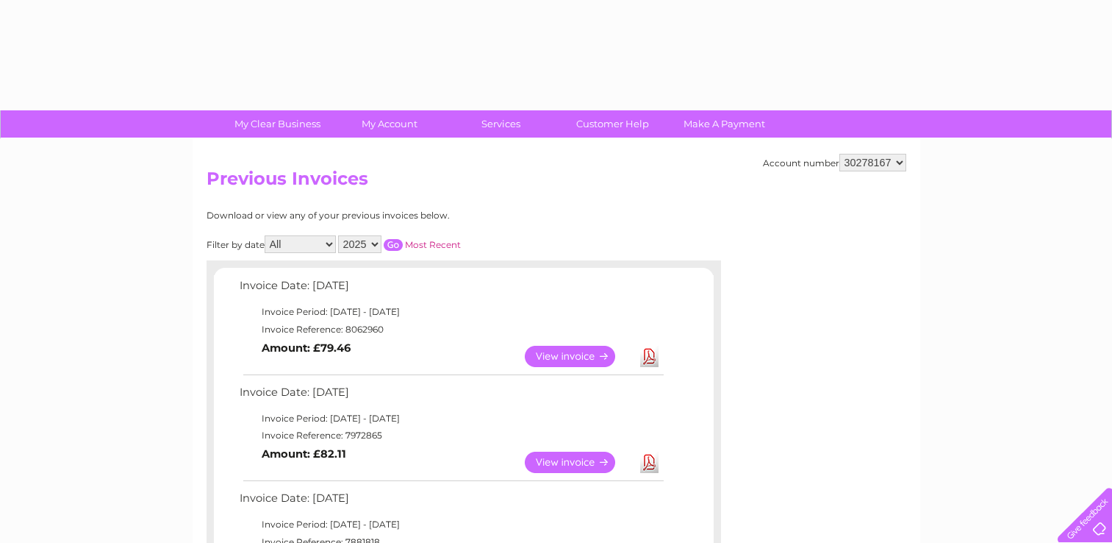 This screenshot has width=1112, height=543. Describe the element at coordinates (304, 454) in the screenshot. I see `b: Amount: £82.11` at that location.